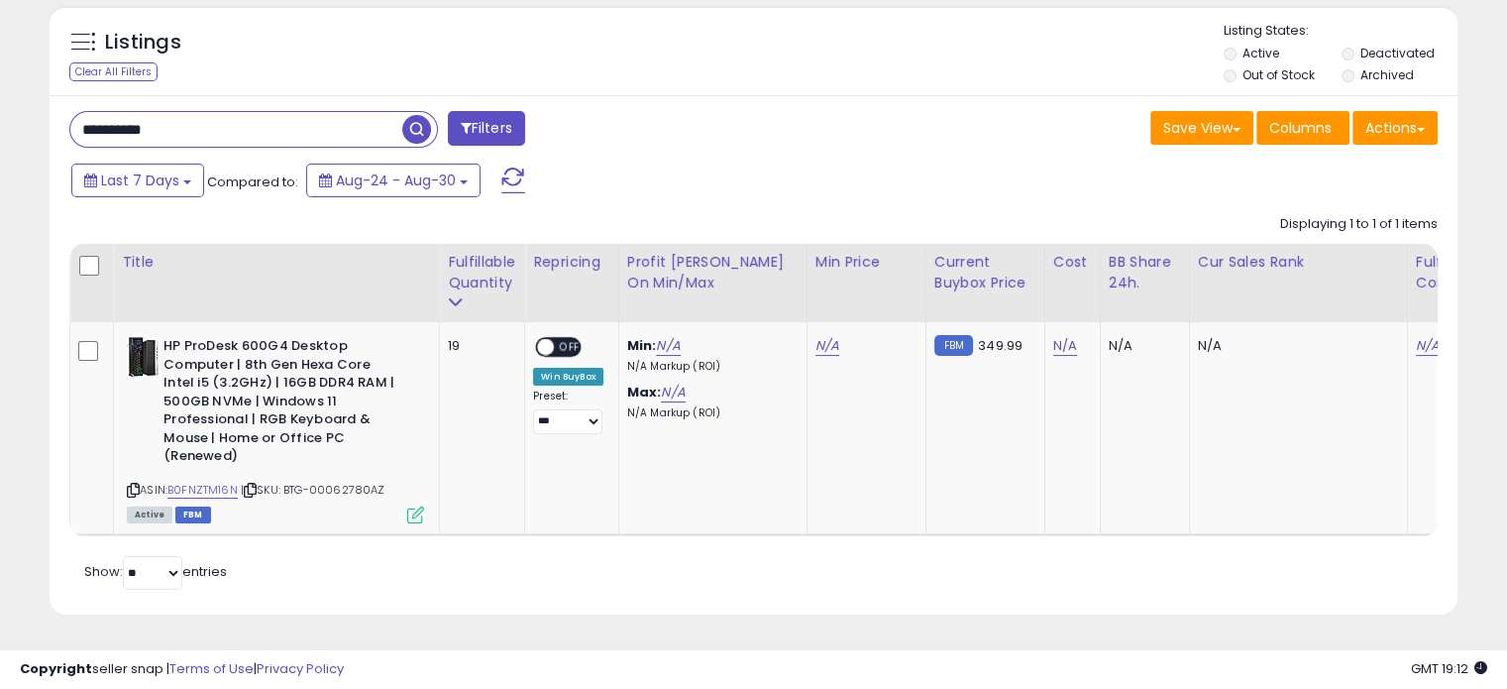 The width and height of the screenshot is (1507, 689). I want to click on span: Show: entries, so click(156, 571).